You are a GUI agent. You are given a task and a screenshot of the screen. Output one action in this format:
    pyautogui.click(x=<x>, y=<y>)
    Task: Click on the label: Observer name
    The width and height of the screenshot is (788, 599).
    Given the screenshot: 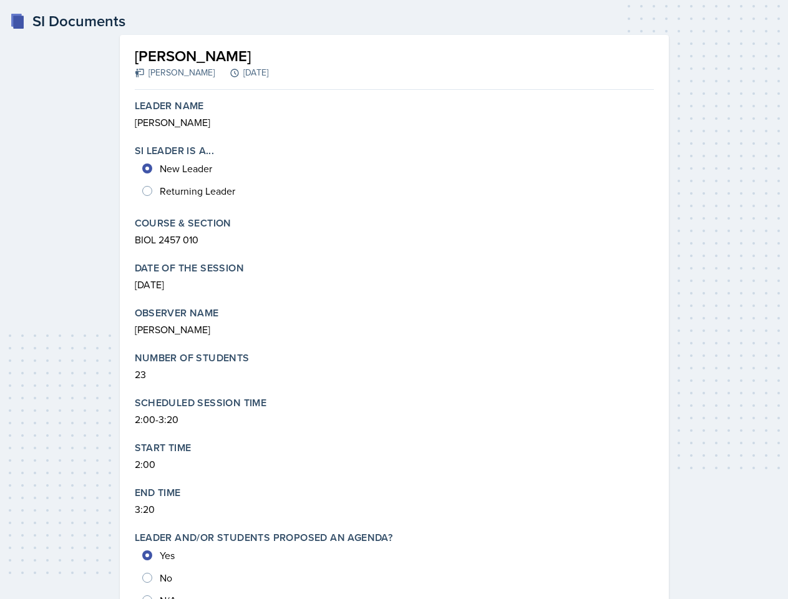 What is the action you would take?
    pyautogui.click(x=177, y=313)
    